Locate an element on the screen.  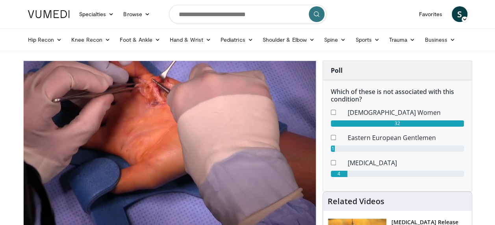
a: Specialties is located at coordinates (97, 14).